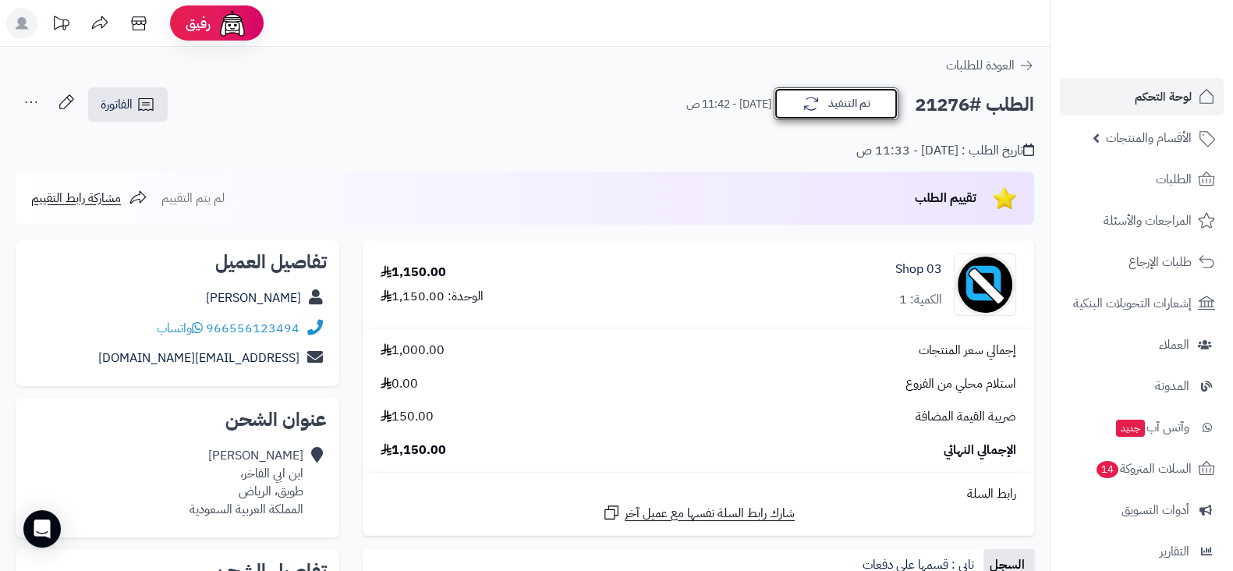 This screenshot has height=571, width=1233. What do you see at coordinates (61, 25) in the screenshot?
I see `a: تحديثات المنصة` at bounding box center [61, 25].